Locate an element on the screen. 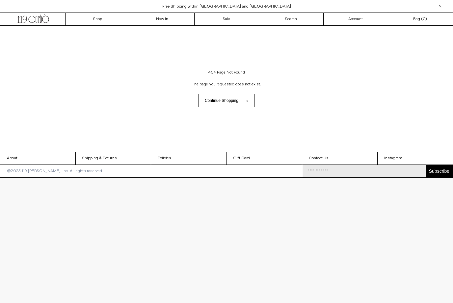 This screenshot has width=453, height=303. a: Shop is located at coordinates (98, 19).